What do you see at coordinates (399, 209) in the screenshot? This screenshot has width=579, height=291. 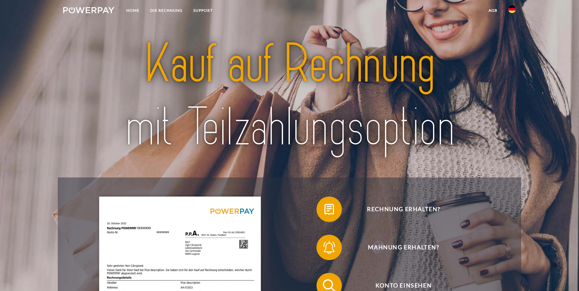 I see `a: Rechnung erhalten?` at bounding box center [399, 209].